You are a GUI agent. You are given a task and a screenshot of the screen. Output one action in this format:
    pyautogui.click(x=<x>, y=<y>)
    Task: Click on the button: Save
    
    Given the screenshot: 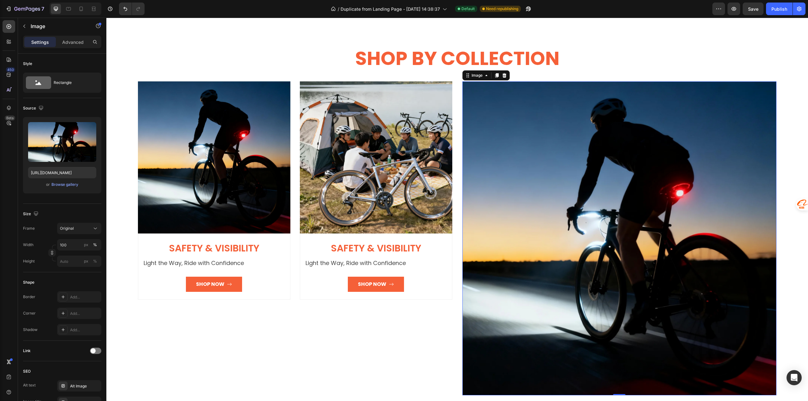 What is the action you would take?
    pyautogui.click(x=753, y=9)
    